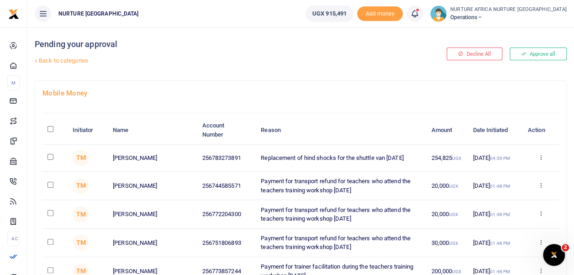 Image resolution: width=574 pixels, height=275 pixels. I want to click on td: 256751806893, so click(226, 243).